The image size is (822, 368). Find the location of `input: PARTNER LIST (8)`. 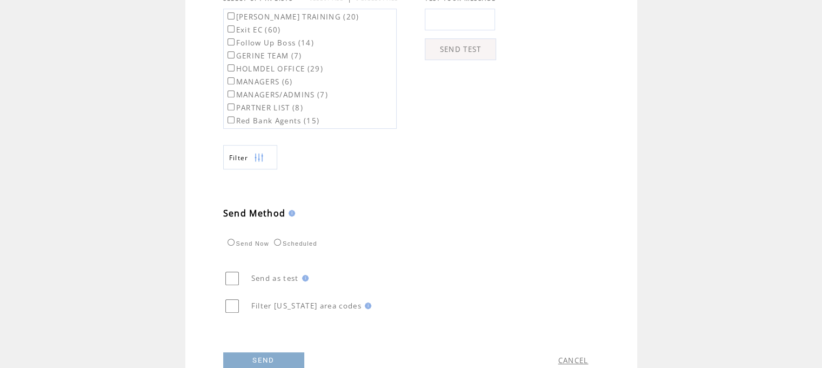

input: PARTNER LIST (8) is located at coordinates (231, 107).